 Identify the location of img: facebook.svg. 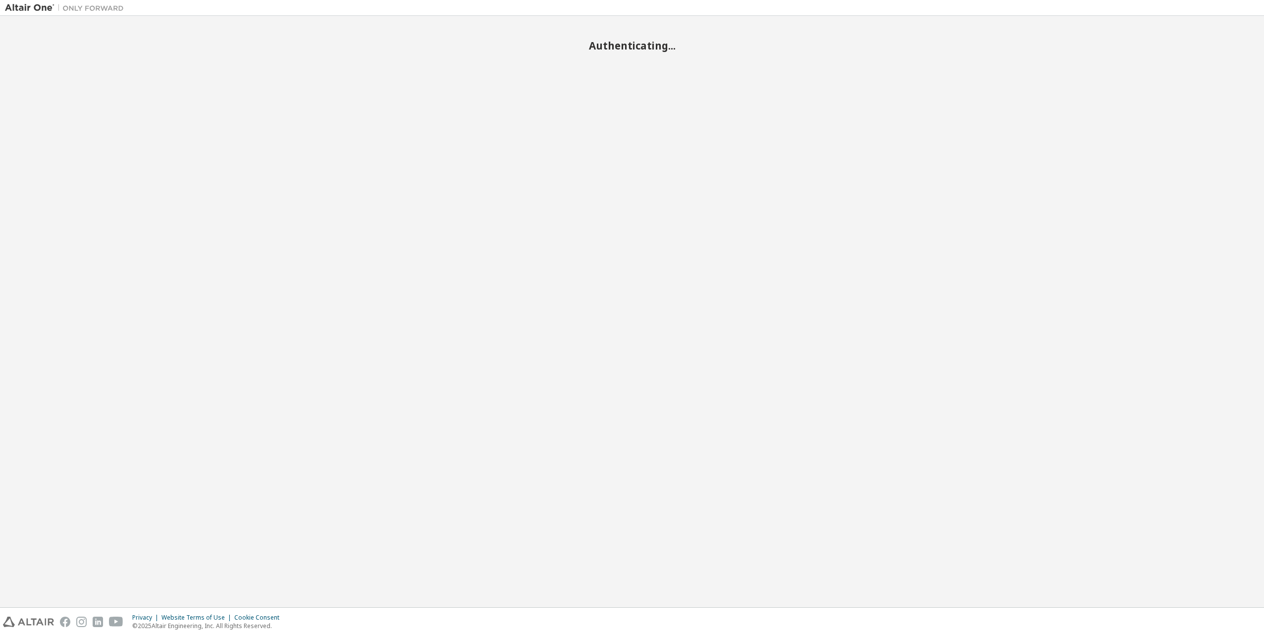
(65, 622).